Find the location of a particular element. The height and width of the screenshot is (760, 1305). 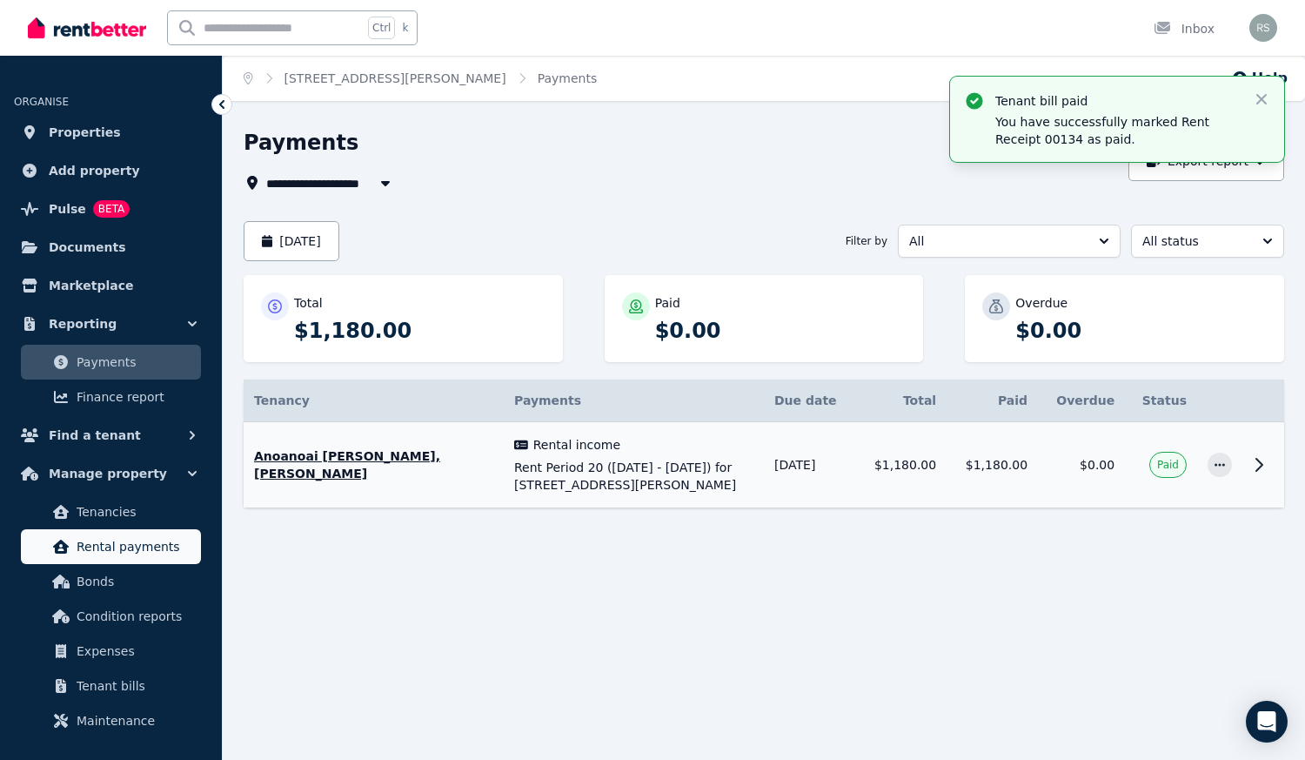

a: Marketplace is located at coordinates (111, 285).